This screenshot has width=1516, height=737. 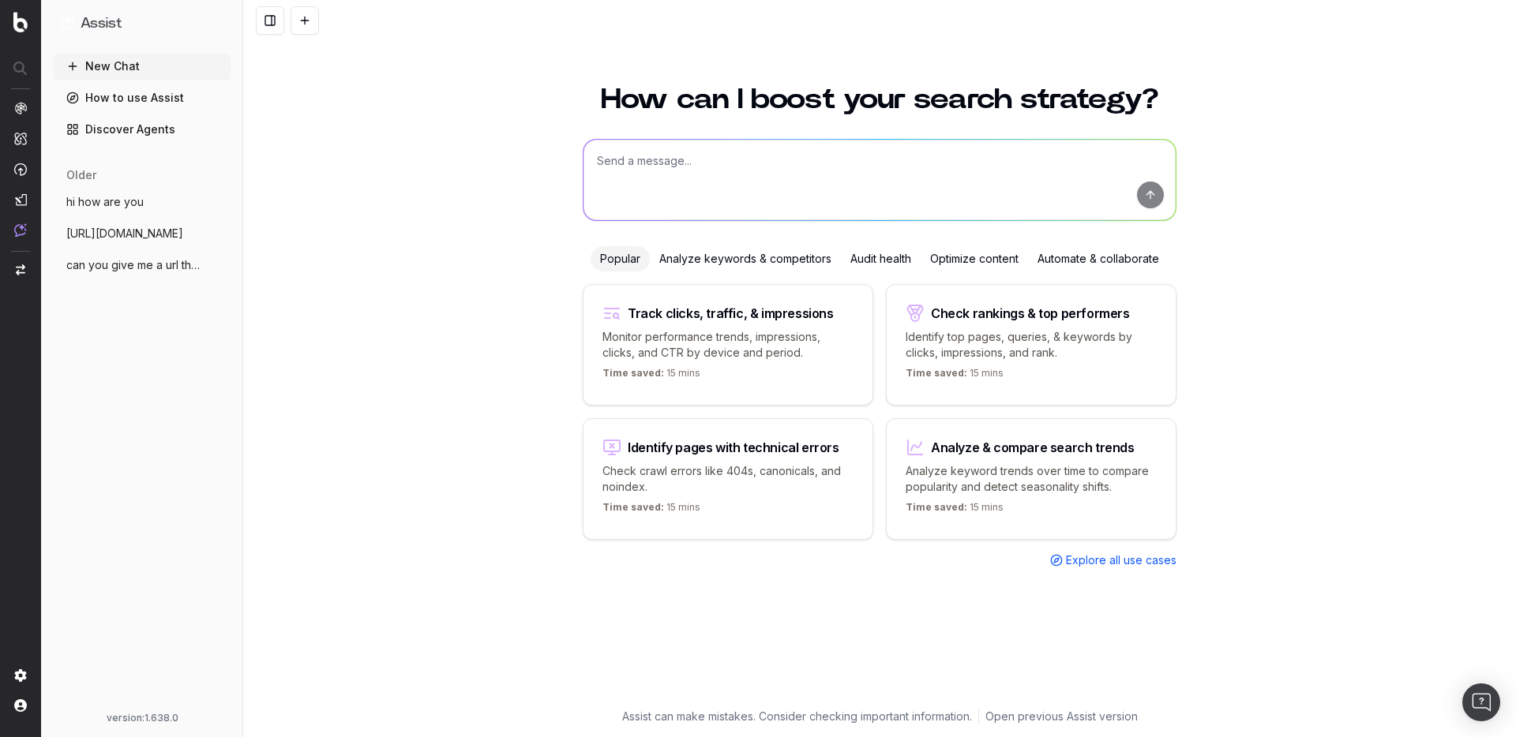 I want to click on a: Explore all use cases, so click(x=1113, y=561).